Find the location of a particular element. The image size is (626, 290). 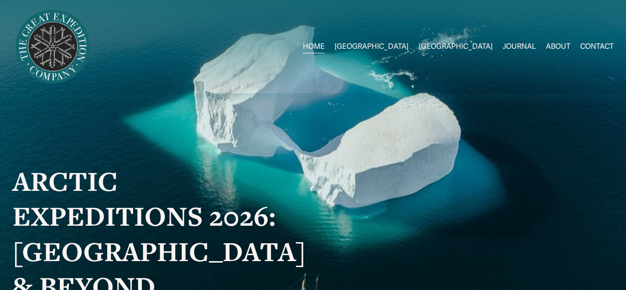

a: CONTACT is located at coordinates (597, 47).